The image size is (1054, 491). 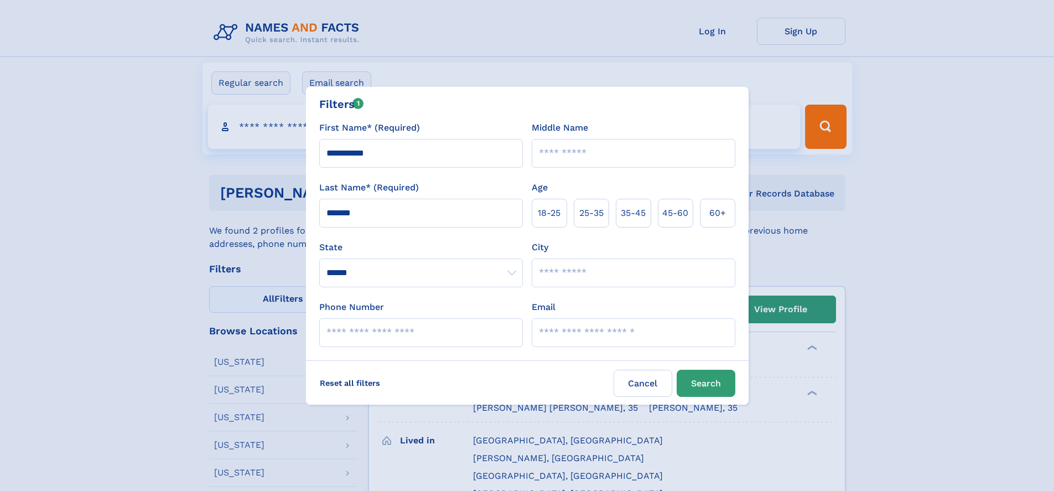 What do you see at coordinates (543, 307) in the screenshot?
I see `label: Email` at bounding box center [543, 307].